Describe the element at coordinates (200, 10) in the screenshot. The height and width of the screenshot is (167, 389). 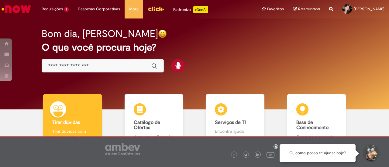
I see `p: +GenAi` at that location.